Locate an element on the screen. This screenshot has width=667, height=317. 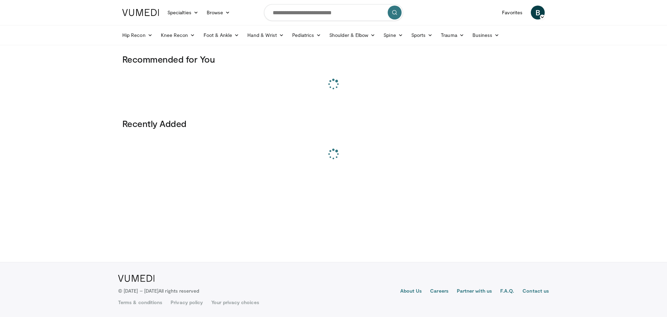
a: Trauma is located at coordinates (452, 35).